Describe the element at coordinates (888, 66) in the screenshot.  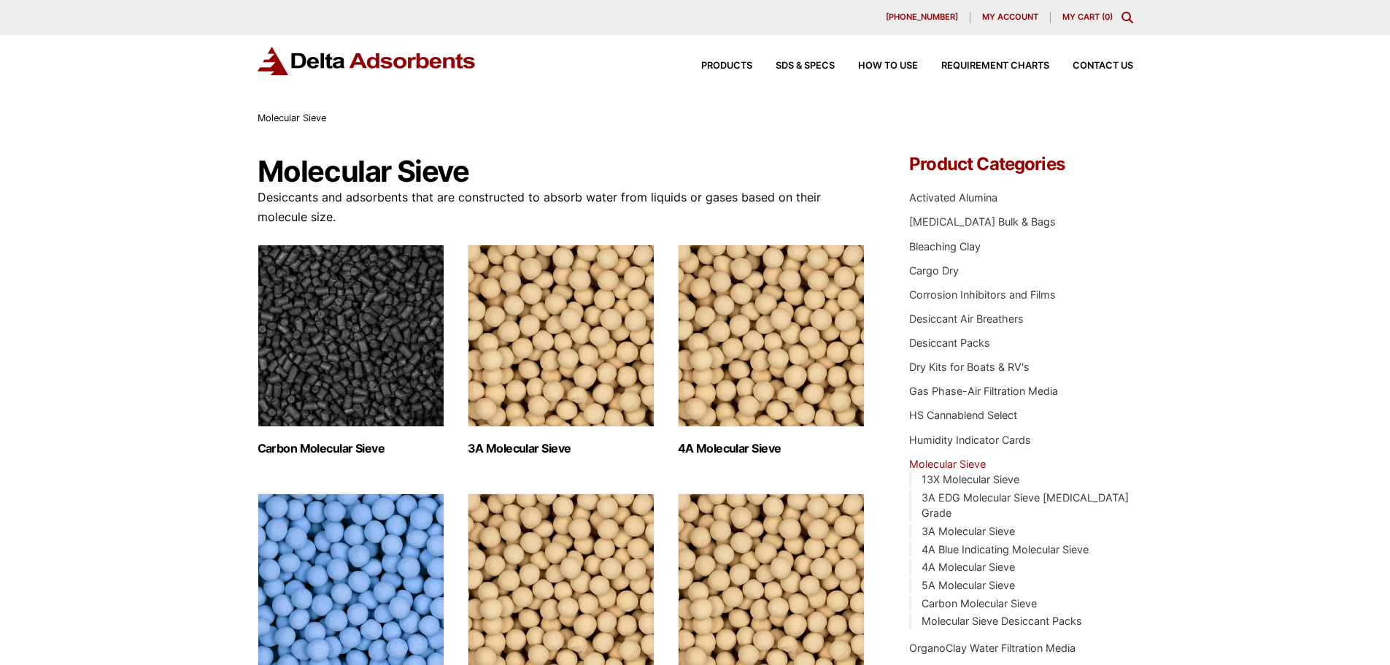
I see `span: How to Use` at that location.